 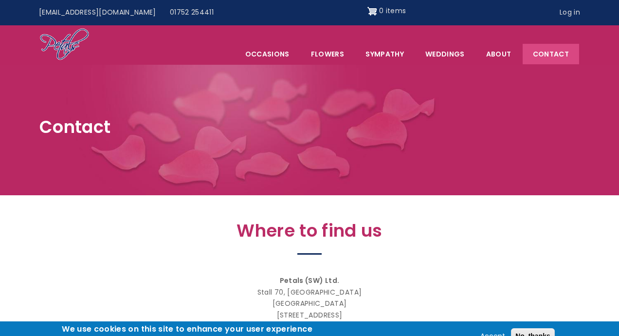 I want to click on span: Occasions, so click(x=267, y=54).